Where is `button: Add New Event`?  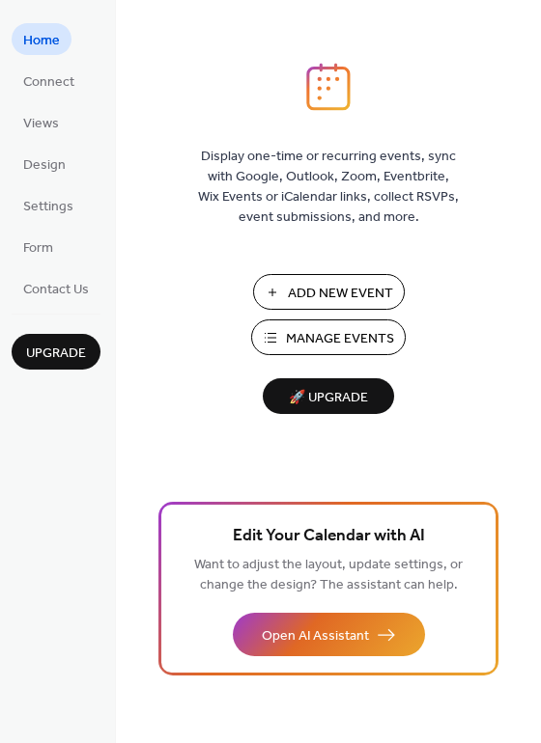
button: Add New Event is located at coordinates (328, 292).